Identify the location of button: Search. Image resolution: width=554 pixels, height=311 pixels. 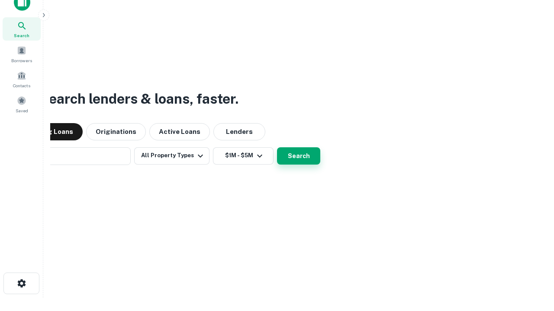
(299, 156).